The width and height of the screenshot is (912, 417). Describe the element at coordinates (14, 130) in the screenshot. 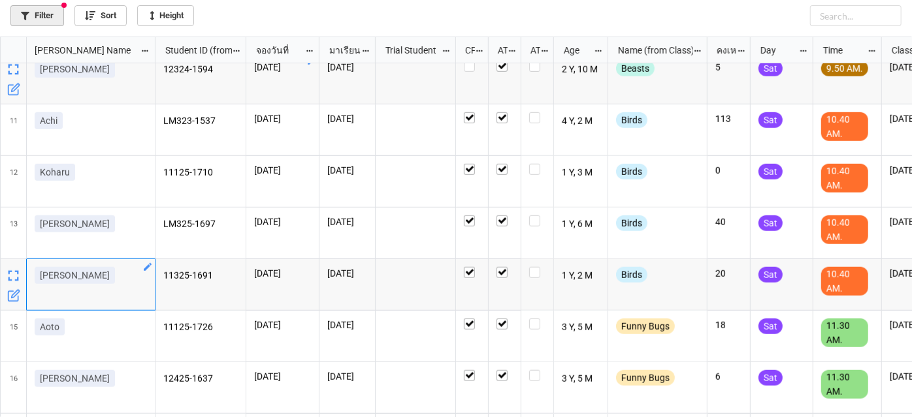

I see `span: 11` at that location.